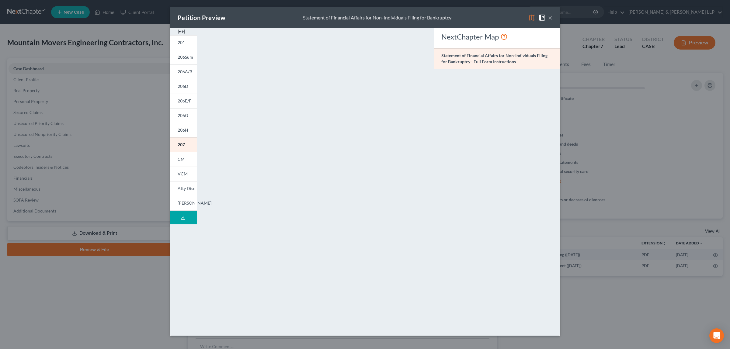 This screenshot has width=730, height=349. Describe the element at coordinates (184, 57) in the screenshot. I see `a: 206Sum` at that location.